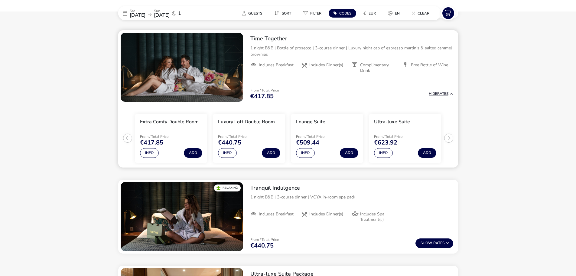 The width and height of the screenshot is (576, 276). I want to click on button: Codes, so click(343, 13).